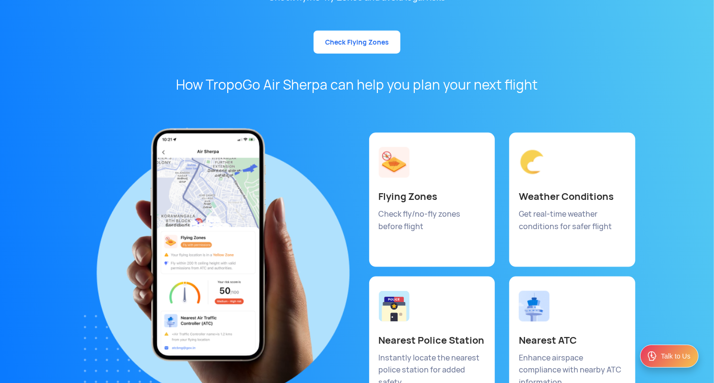 Image resolution: width=714 pixels, height=383 pixels. I want to click on img: Weather Conditions, so click(534, 163).